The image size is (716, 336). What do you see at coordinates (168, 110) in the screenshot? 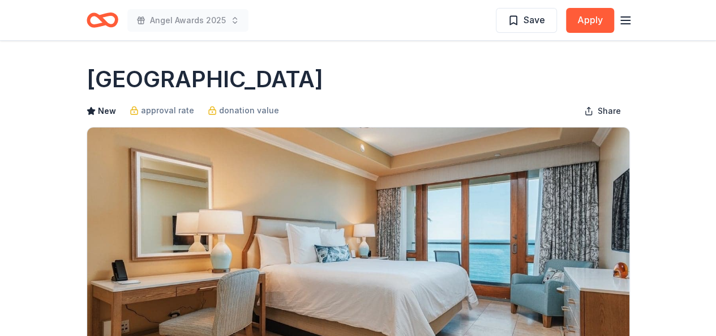
I see `span: approval rate` at bounding box center [168, 110].